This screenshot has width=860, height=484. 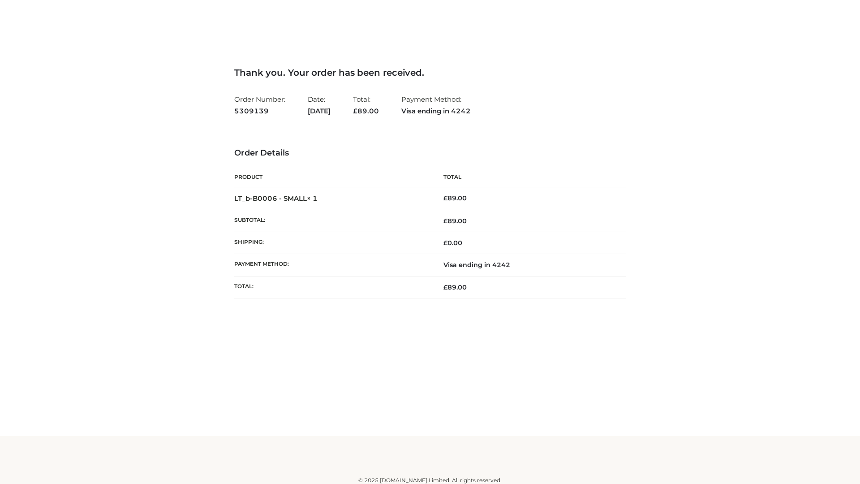 I want to click on h3: Order Details, so click(x=430, y=153).